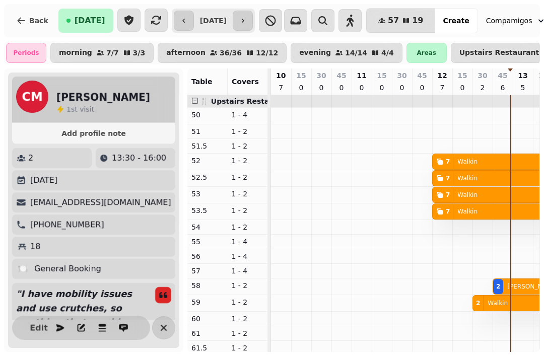 This screenshot has height=356, width=544. What do you see at coordinates (139, 53) in the screenshot?
I see `p: 3 / 3` at bounding box center [139, 53].